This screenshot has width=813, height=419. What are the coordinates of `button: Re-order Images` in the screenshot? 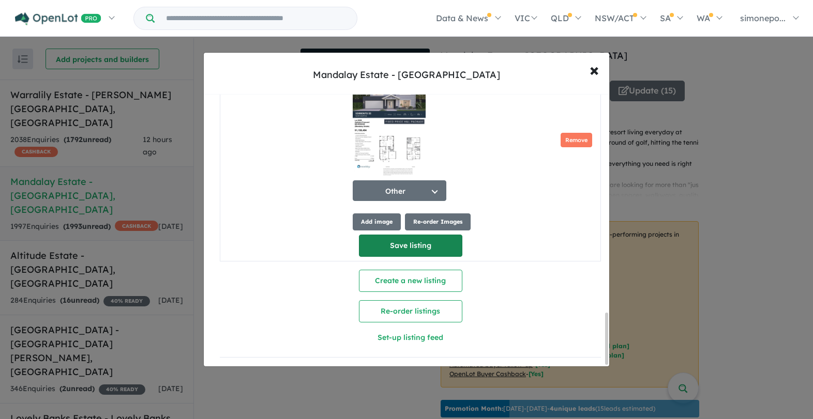 It's located at (437, 222).